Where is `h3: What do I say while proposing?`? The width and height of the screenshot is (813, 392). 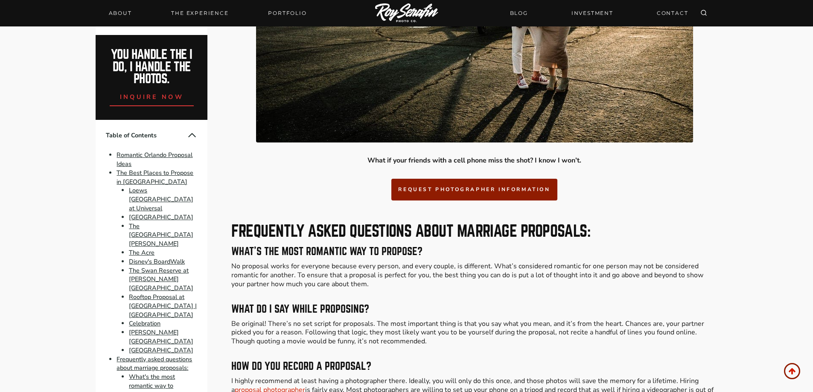
h3: What do I say while proposing? is located at coordinates (474, 310).